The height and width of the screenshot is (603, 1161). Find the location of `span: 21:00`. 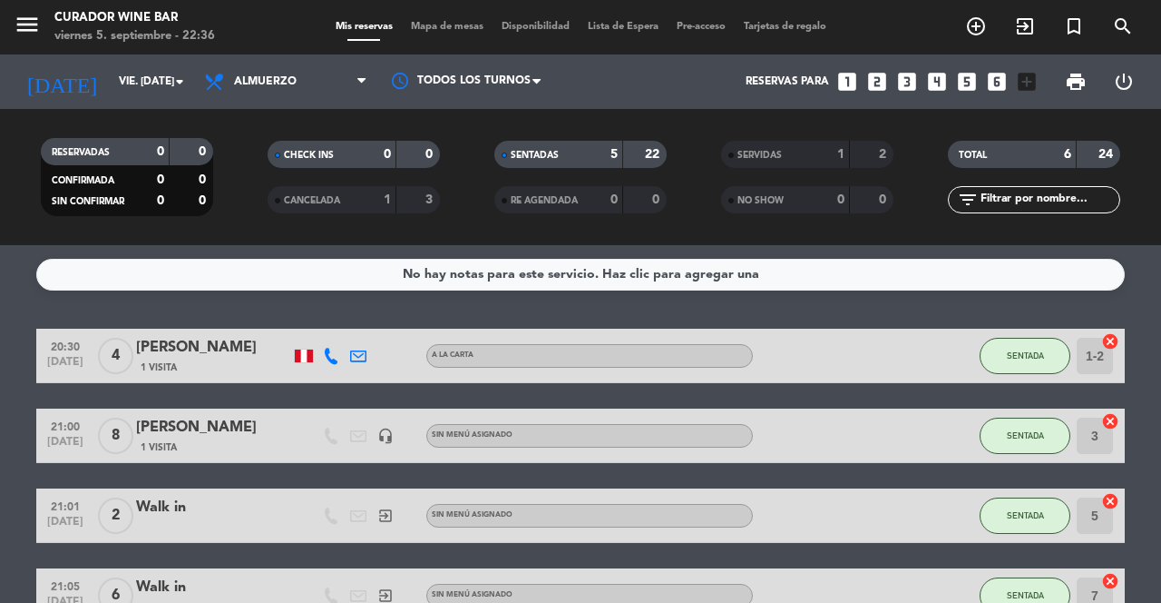

span: 21:00 is located at coordinates (65, 425).